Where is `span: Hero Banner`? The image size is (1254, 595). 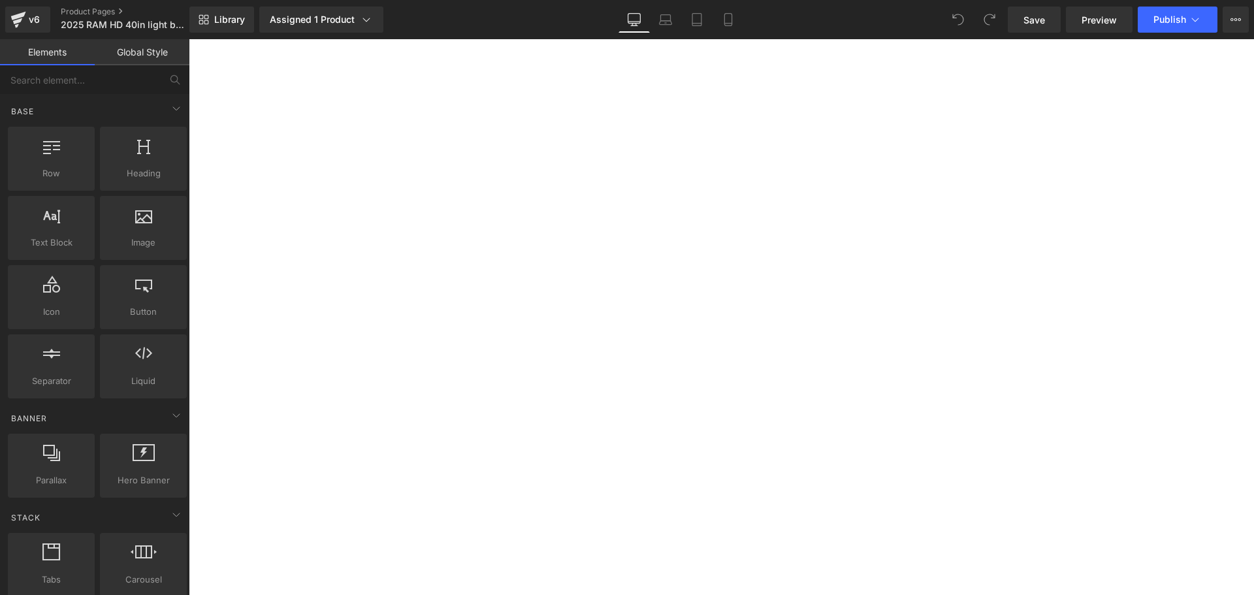
span: Hero Banner is located at coordinates (143, 480).